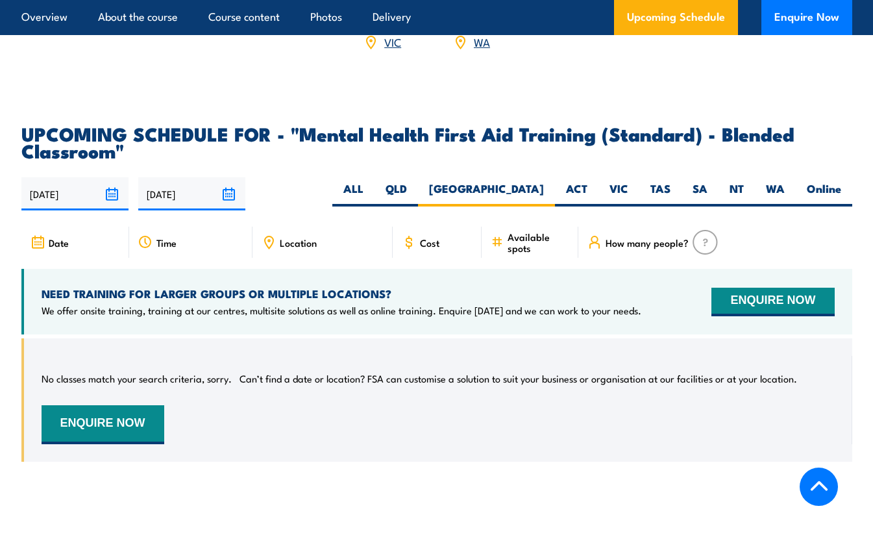 Image resolution: width=873 pixels, height=541 pixels. I want to click on span: Cost, so click(430, 242).